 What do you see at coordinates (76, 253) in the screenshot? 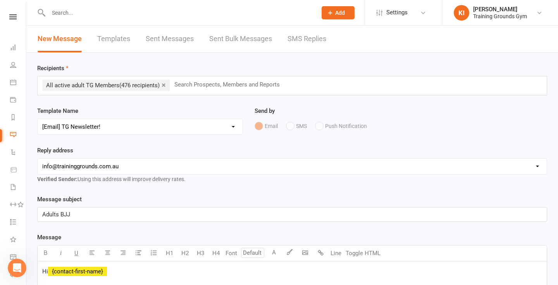
I see `span: U` at bounding box center [76, 253].